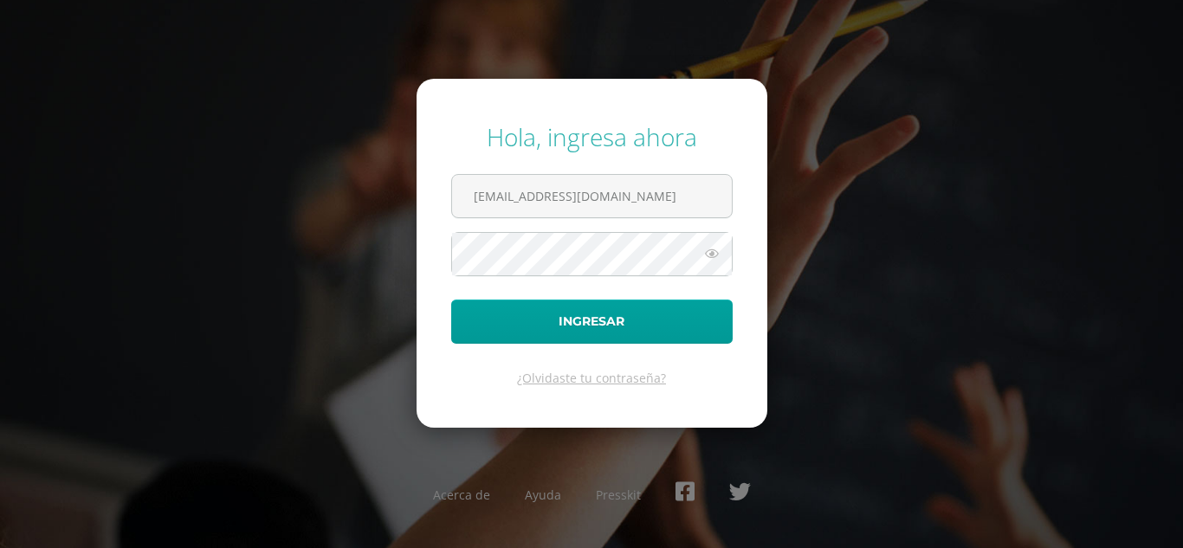 Image resolution: width=1183 pixels, height=548 pixels. Describe the element at coordinates (543, 494) in the screenshot. I see `a: Ayuda` at that location.